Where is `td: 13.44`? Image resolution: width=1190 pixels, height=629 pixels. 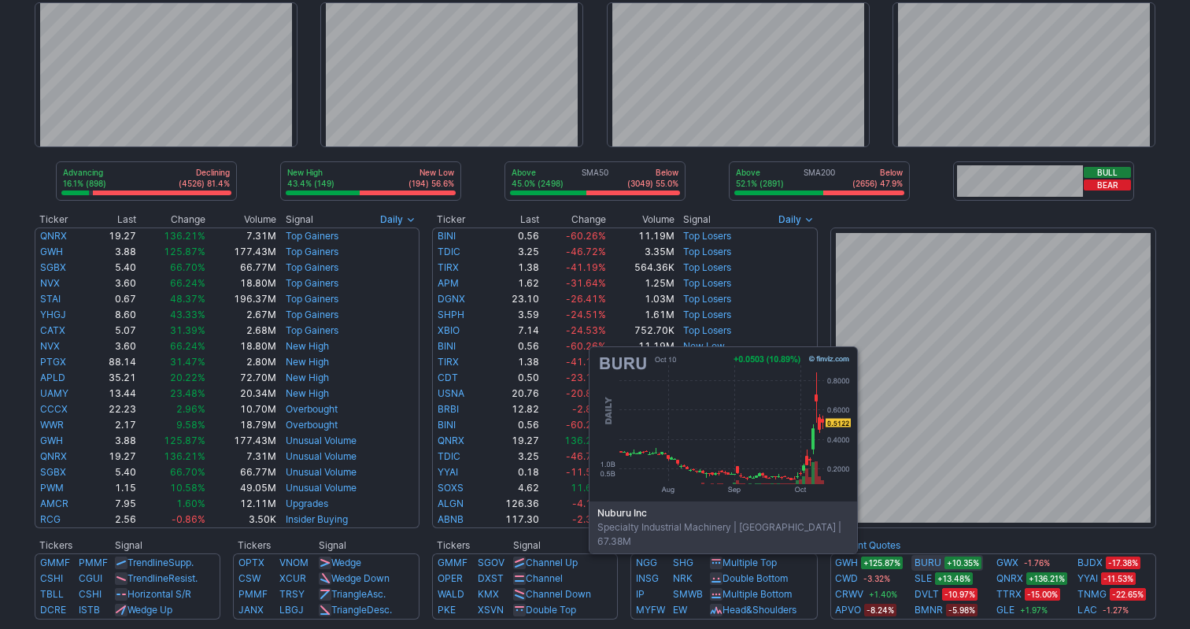
td: 13.44 is located at coordinates (113, 393).